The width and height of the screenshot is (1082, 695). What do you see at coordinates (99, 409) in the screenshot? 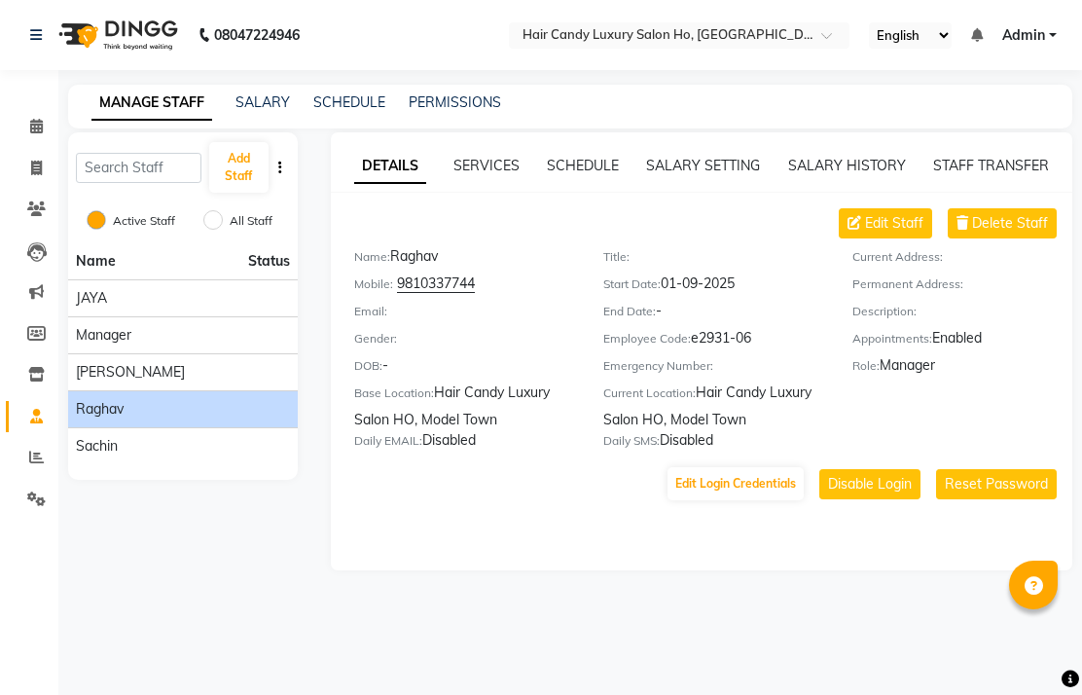
I see `span: Raghav` at bounding box center [99, 409].